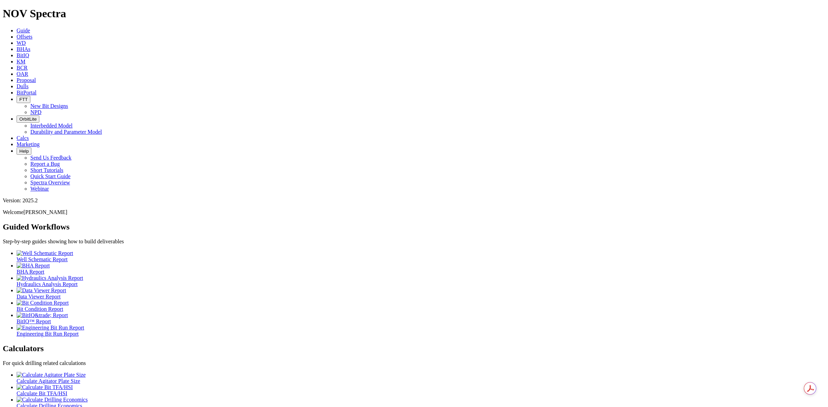 Image resolution: width=828 pixels, height=407 pixels. Describe the element at coordinates (47, 170) in the screenshot. I see `a: Short Tutorials` at that location.